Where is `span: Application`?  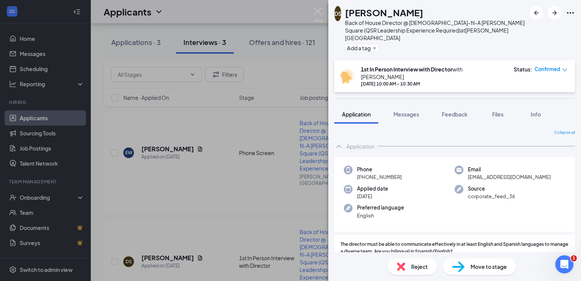 span: Application is located at coordinates (356, 114).